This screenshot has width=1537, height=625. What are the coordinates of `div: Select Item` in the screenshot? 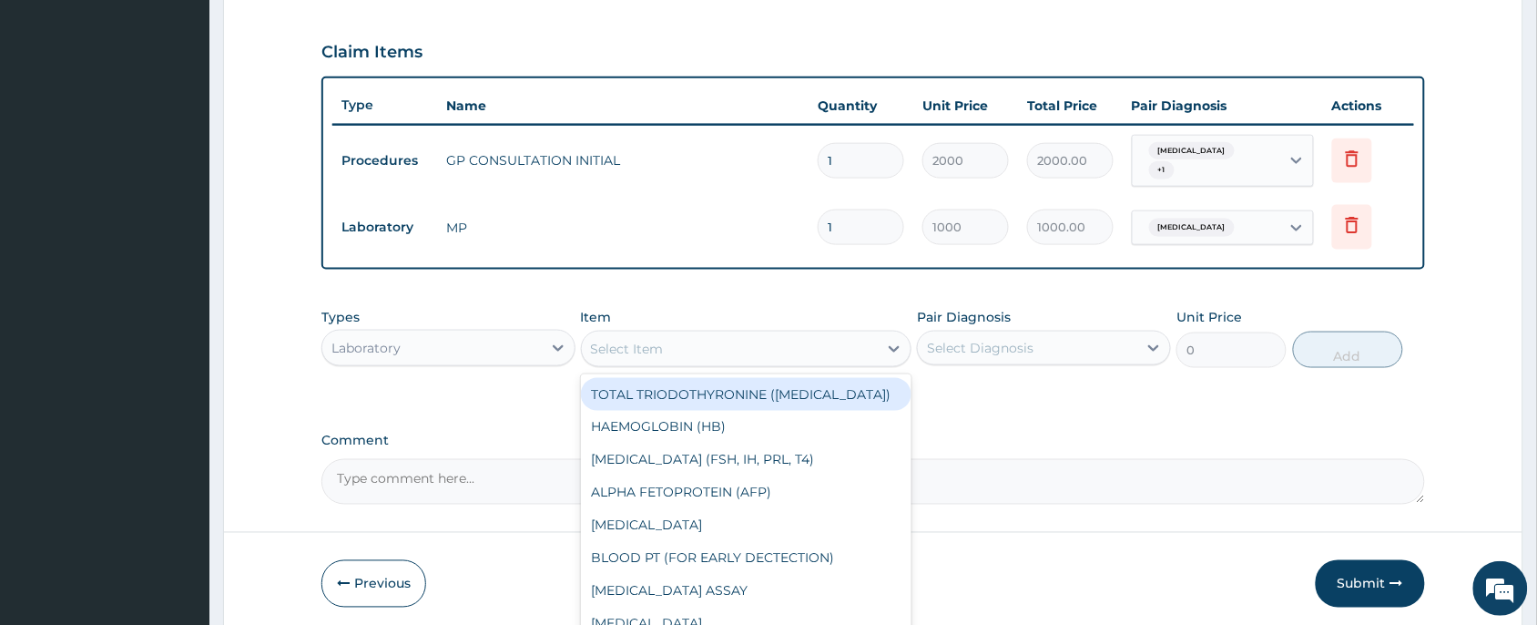 It's located at (627, 349).